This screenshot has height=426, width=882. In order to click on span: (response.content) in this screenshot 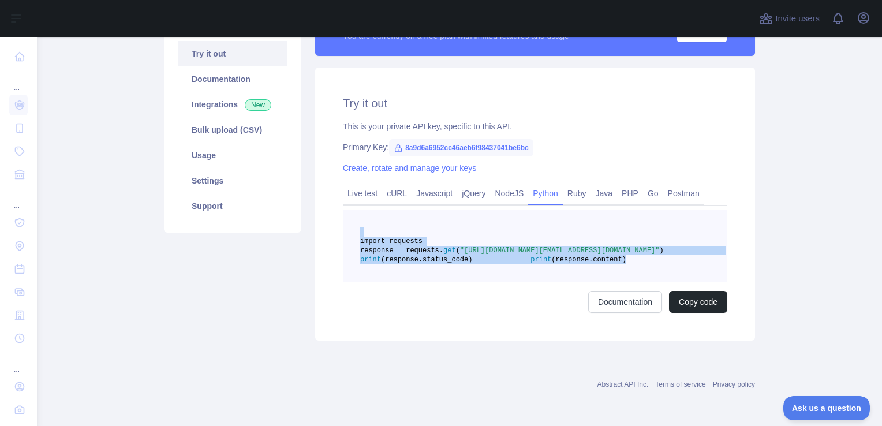, I will do `click(589, 260)`.